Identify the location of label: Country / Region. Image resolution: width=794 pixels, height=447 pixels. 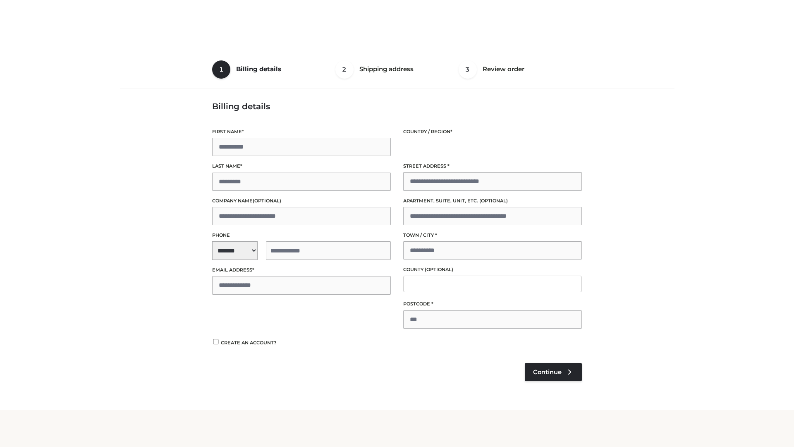
(493, 132).